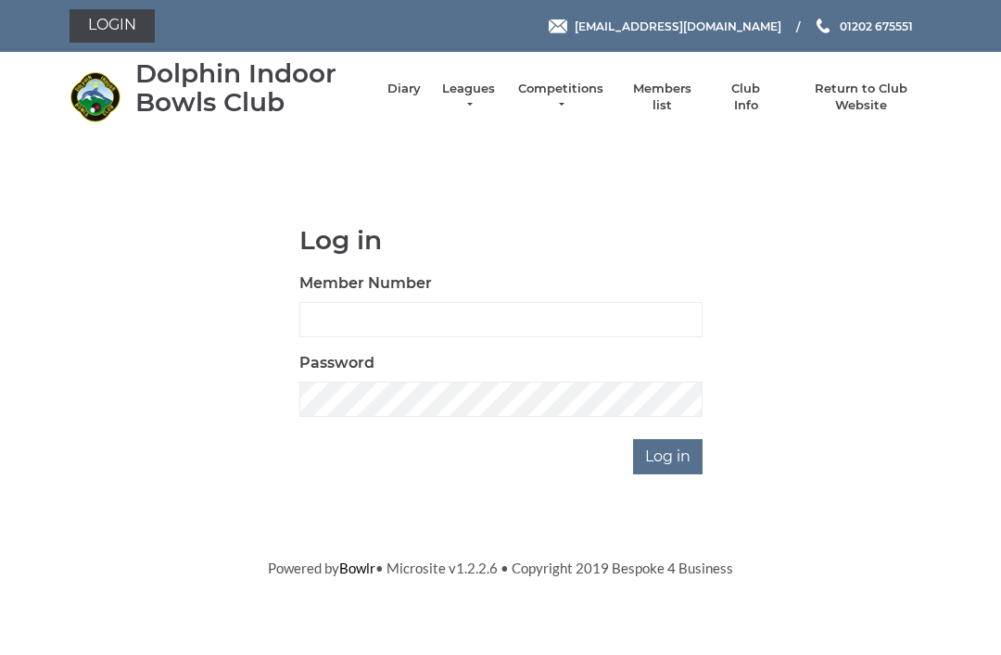 The image size is (1001, 655). I want to click on a: Return to Club Website, so click(861, 97).